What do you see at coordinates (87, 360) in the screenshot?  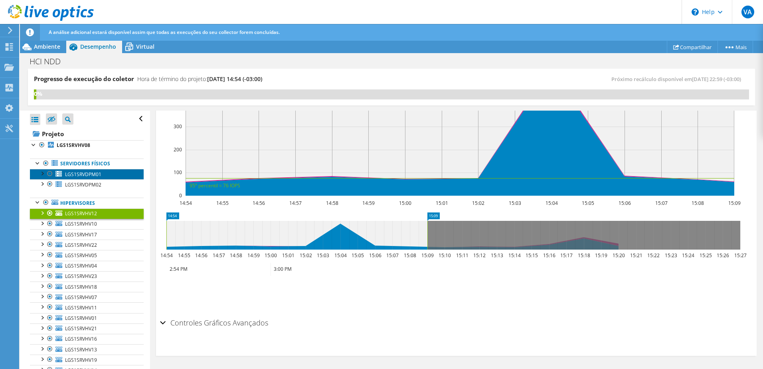 I see `a: LGS1SRVHV19` at bounding box center [87, 360].